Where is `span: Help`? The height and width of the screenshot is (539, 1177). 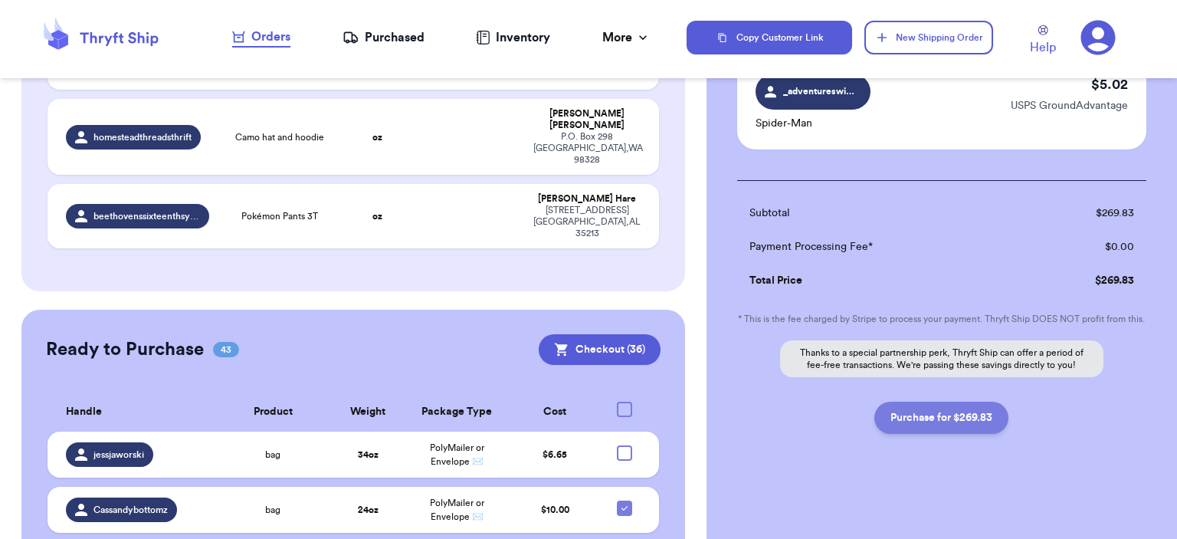
span: Help is located at coordinates (1043, 48).